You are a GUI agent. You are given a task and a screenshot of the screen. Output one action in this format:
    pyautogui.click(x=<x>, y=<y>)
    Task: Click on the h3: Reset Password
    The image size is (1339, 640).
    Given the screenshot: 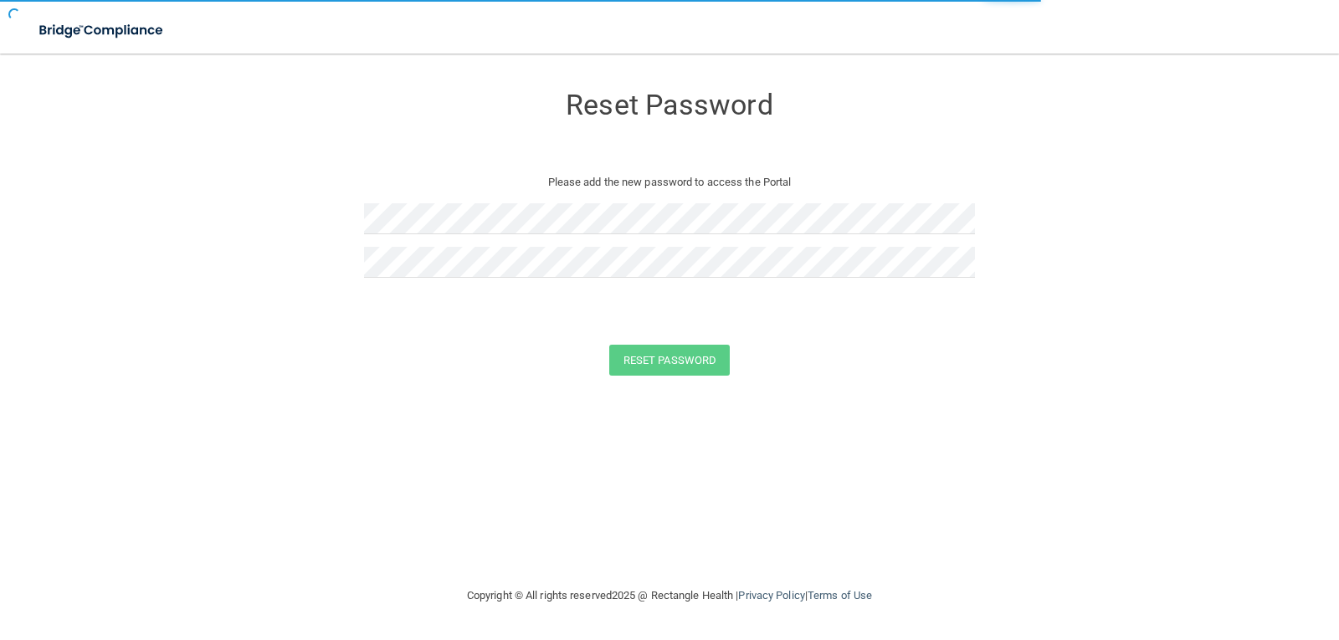 What is the action you would take?
    pyautogui.click(x=670, y=105)
    